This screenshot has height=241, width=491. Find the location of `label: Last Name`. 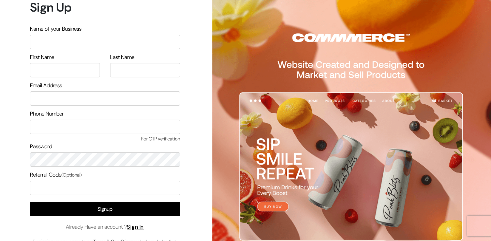

label: Last Name is located at coordinates (122, 57).